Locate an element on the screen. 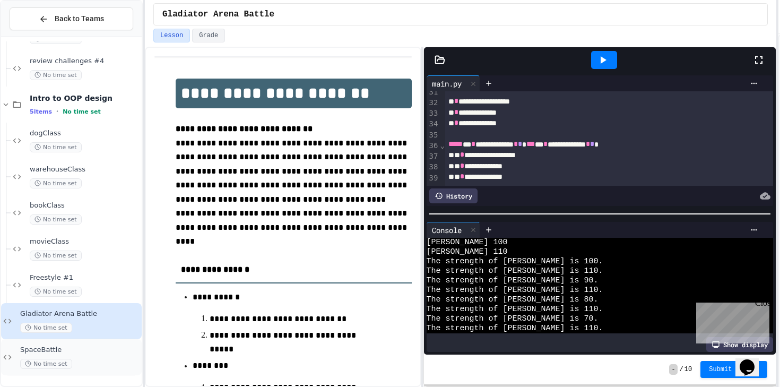 This screenshot has height=387, width=780. span: movieClass is located at coordinates (84, 241).